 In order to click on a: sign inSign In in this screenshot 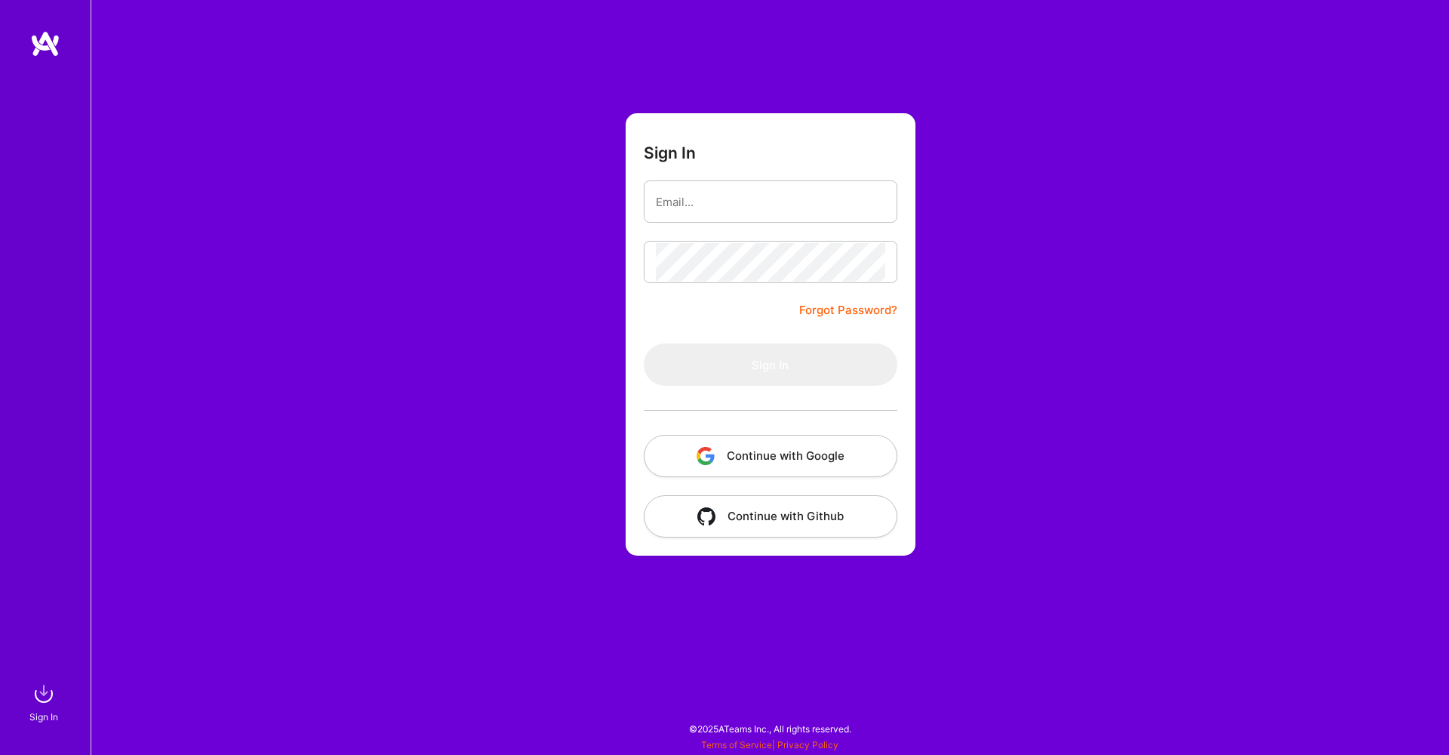, I will do `click(45, 701)`.